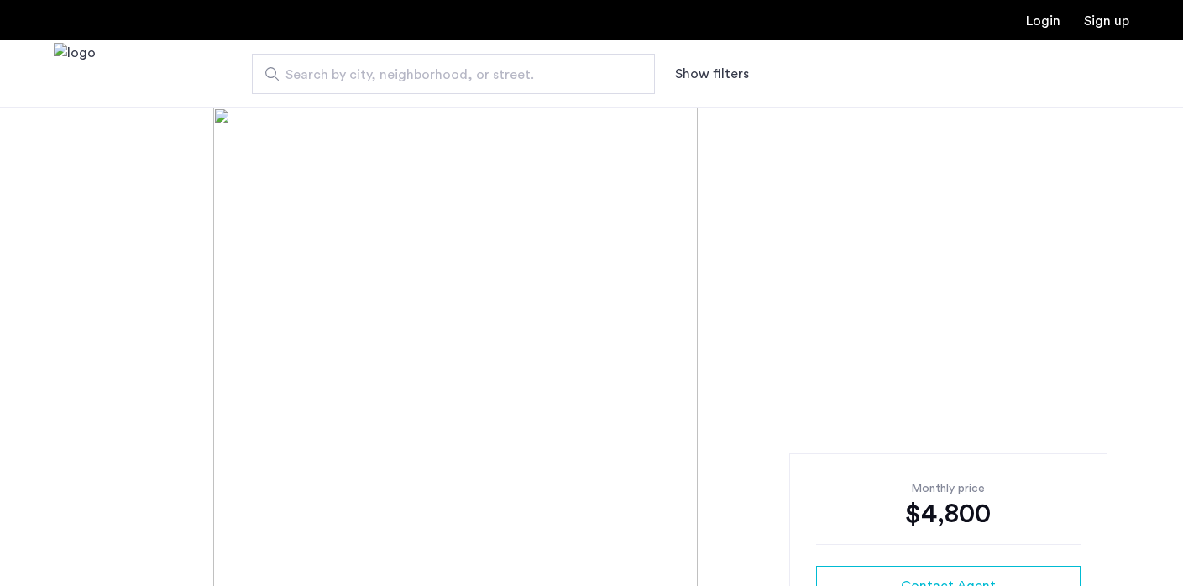 This screenshot has height=586, width=1183. I want to click on a: Registration, so click(1106, 21).